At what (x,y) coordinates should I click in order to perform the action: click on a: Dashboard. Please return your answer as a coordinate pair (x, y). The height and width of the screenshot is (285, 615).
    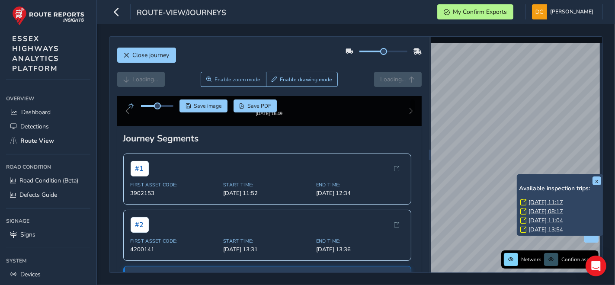
    Looking at the image, I should click on (48, 112).